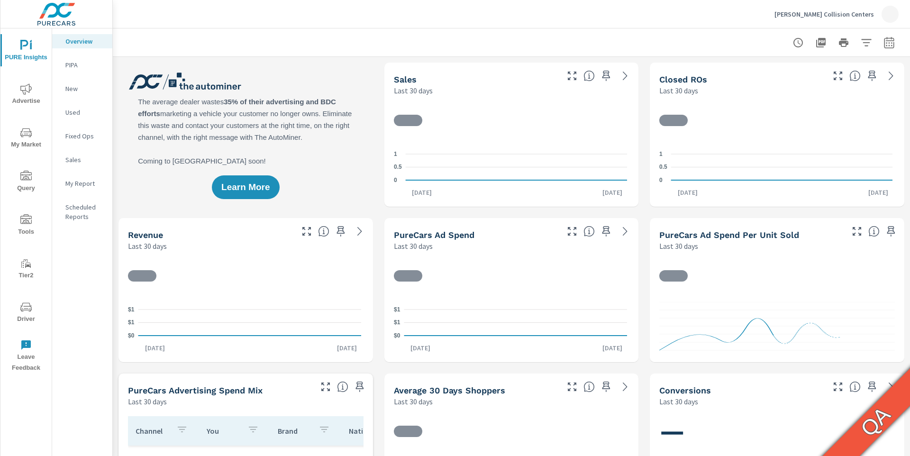  What do you see at coordinates (26, 51) in the screenshot?
I see `span: PURE Insights` at bounding box center [26, 51].